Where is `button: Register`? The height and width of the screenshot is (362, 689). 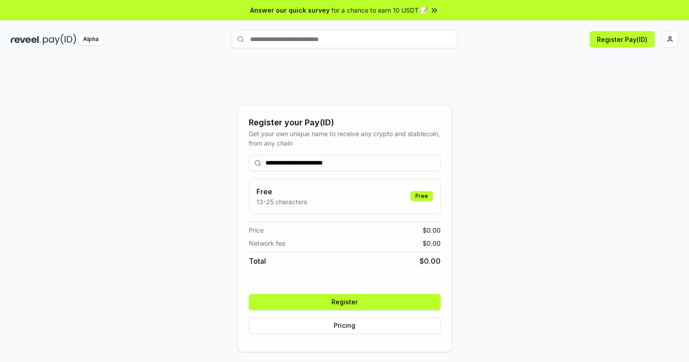
button: Register is located at coordinates (344, 302).